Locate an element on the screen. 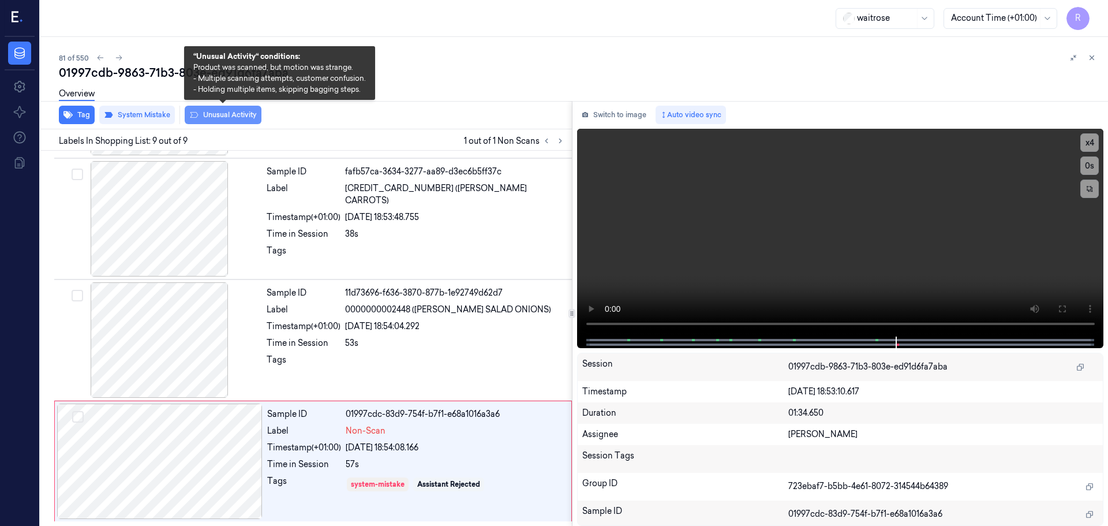  button: Auto video sync is located at coordinates (691, 115).